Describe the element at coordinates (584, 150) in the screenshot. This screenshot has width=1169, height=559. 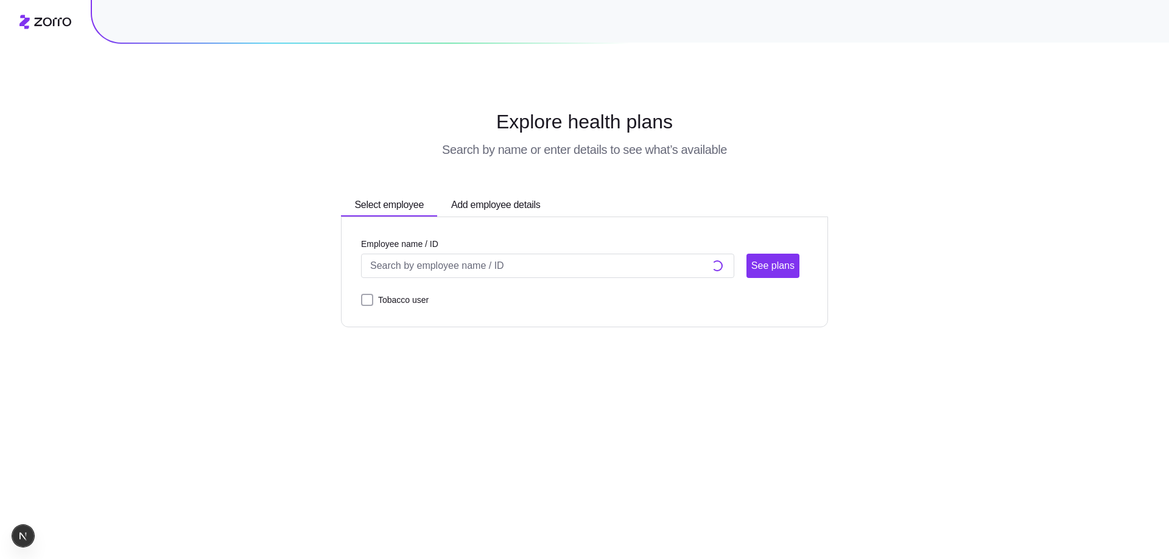
I see `h3: Search by name or enter details to see what’s available` at that location.